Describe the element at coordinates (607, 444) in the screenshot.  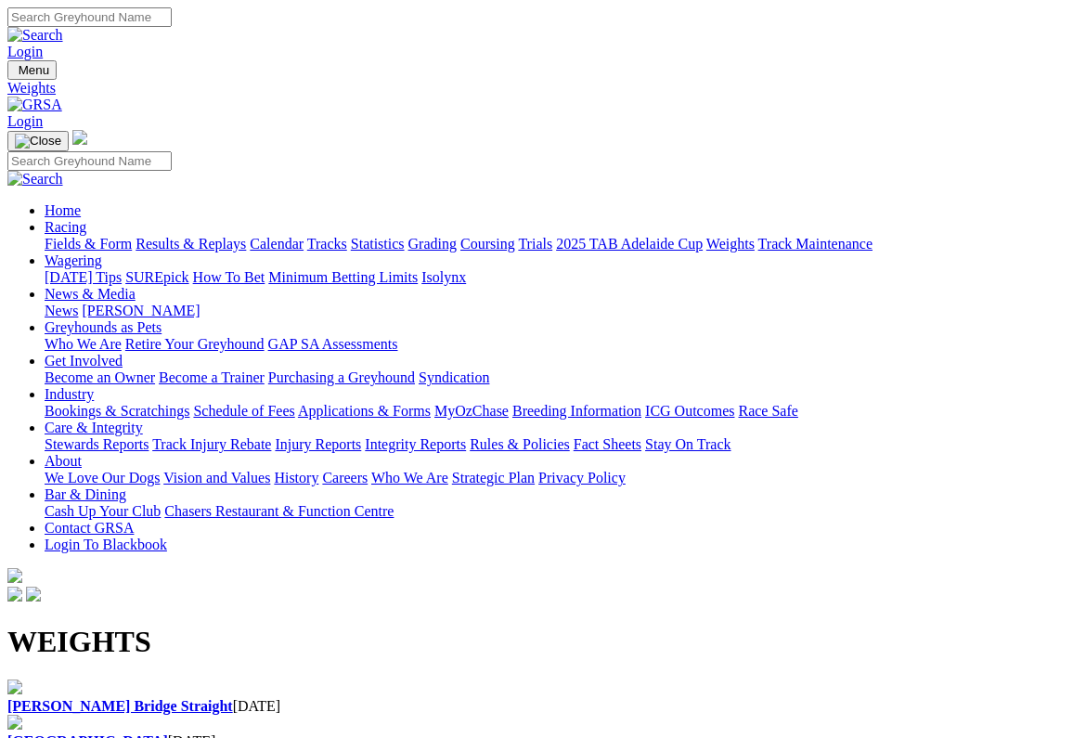
I see `a: Fact Sheets` at that location.